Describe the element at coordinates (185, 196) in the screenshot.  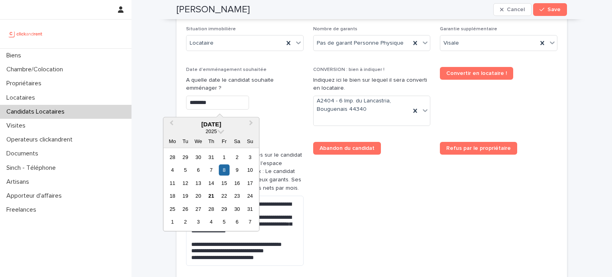
I see `div: Choose Tuesday, 19 August 2025` at that location.